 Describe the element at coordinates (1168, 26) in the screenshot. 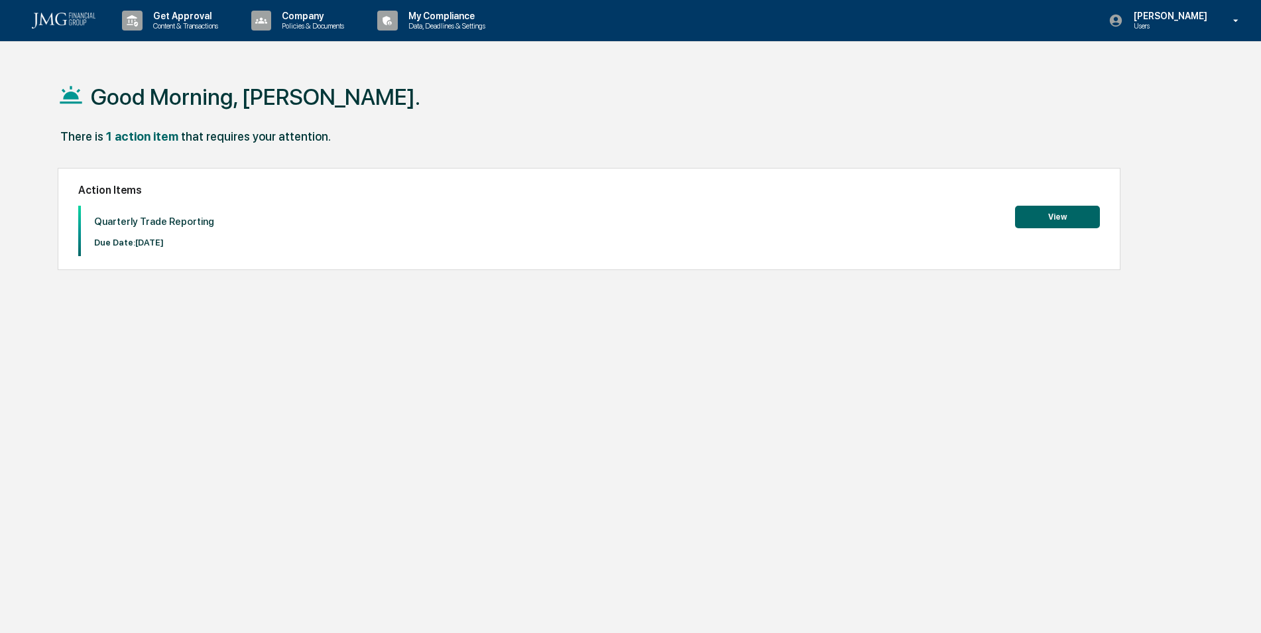

I see `p: Users` at that location.